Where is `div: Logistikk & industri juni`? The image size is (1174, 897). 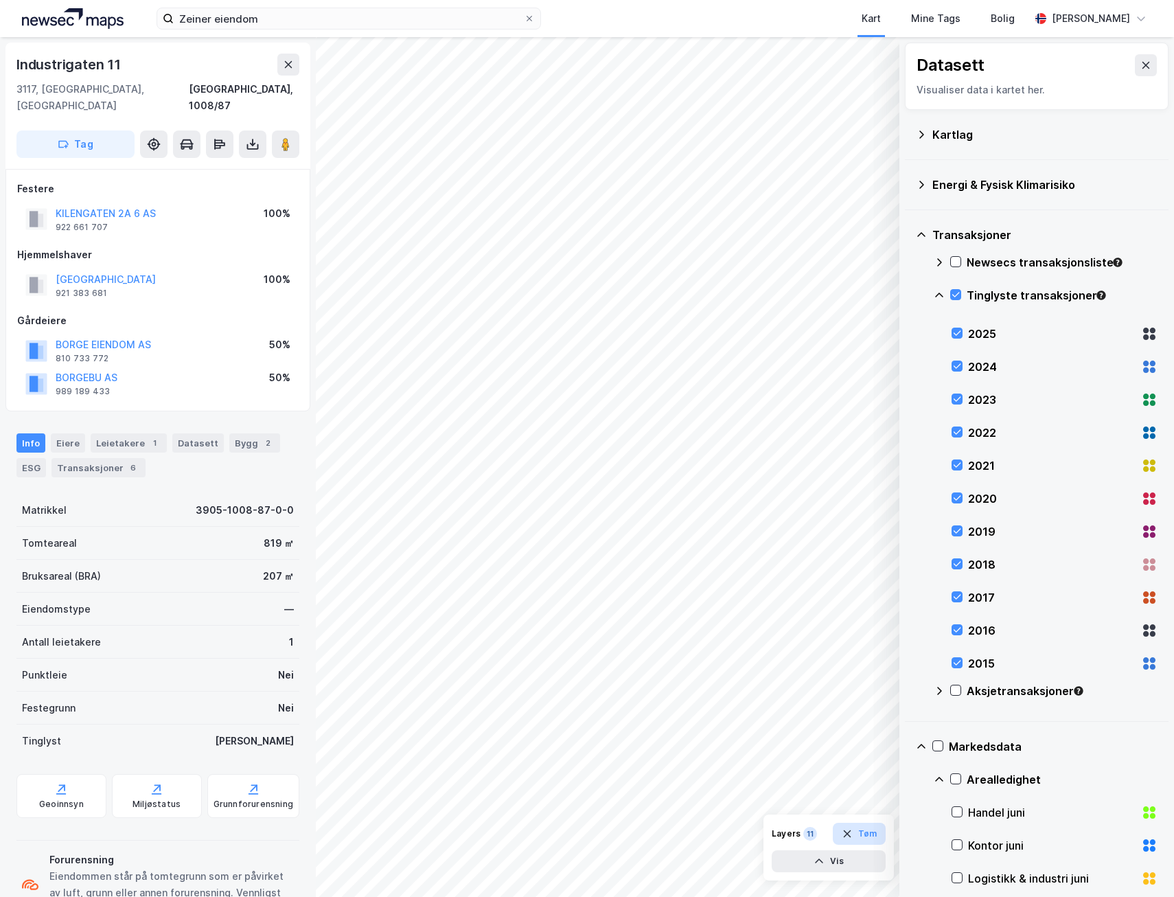
div: Logistikk & industri juni is located at coordinates (1052, 878).